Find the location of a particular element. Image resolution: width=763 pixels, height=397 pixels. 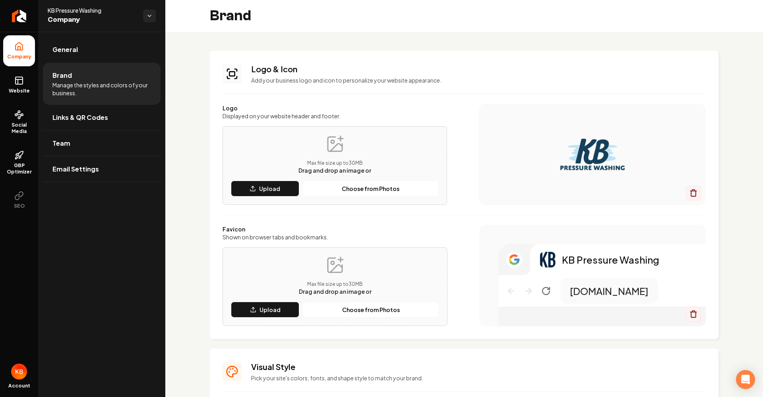

span: SEO is located at coordinates (19, 206).